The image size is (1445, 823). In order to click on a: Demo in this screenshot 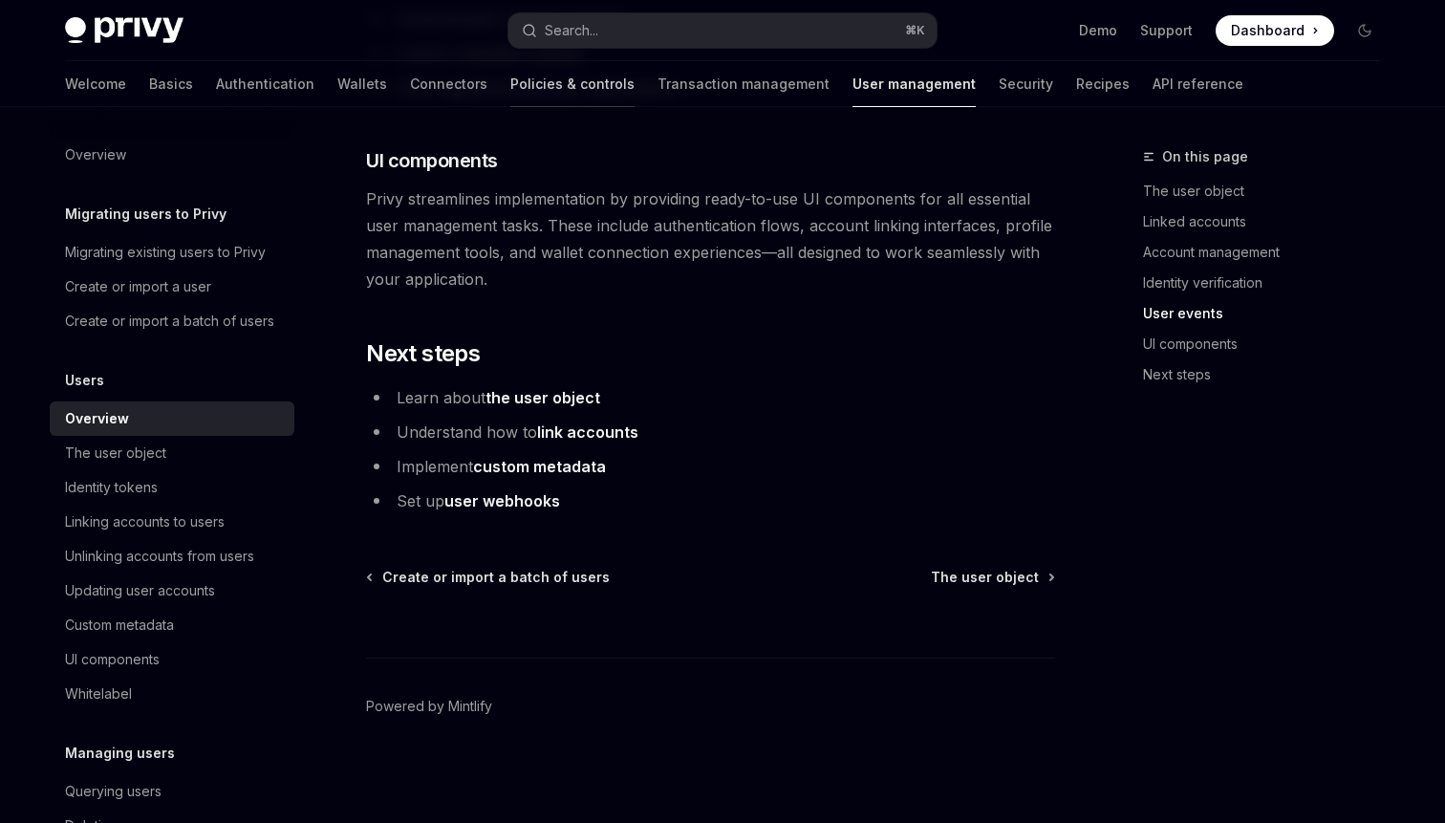, I will do `click(1098, 31)`.